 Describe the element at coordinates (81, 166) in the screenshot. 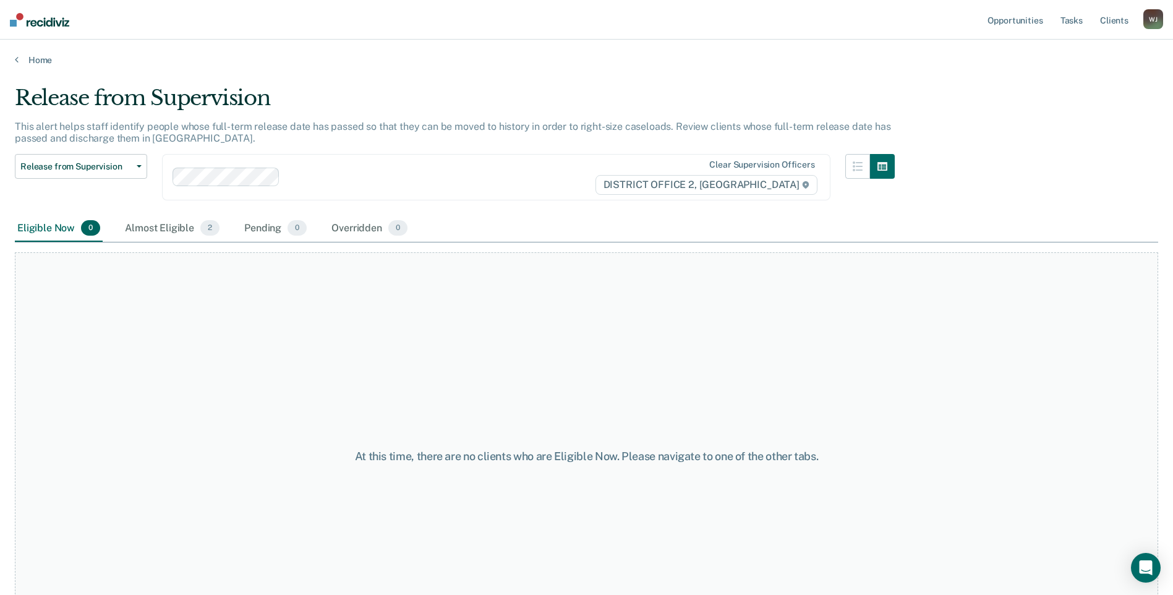

I see `button: Release from Supervision` at that location.